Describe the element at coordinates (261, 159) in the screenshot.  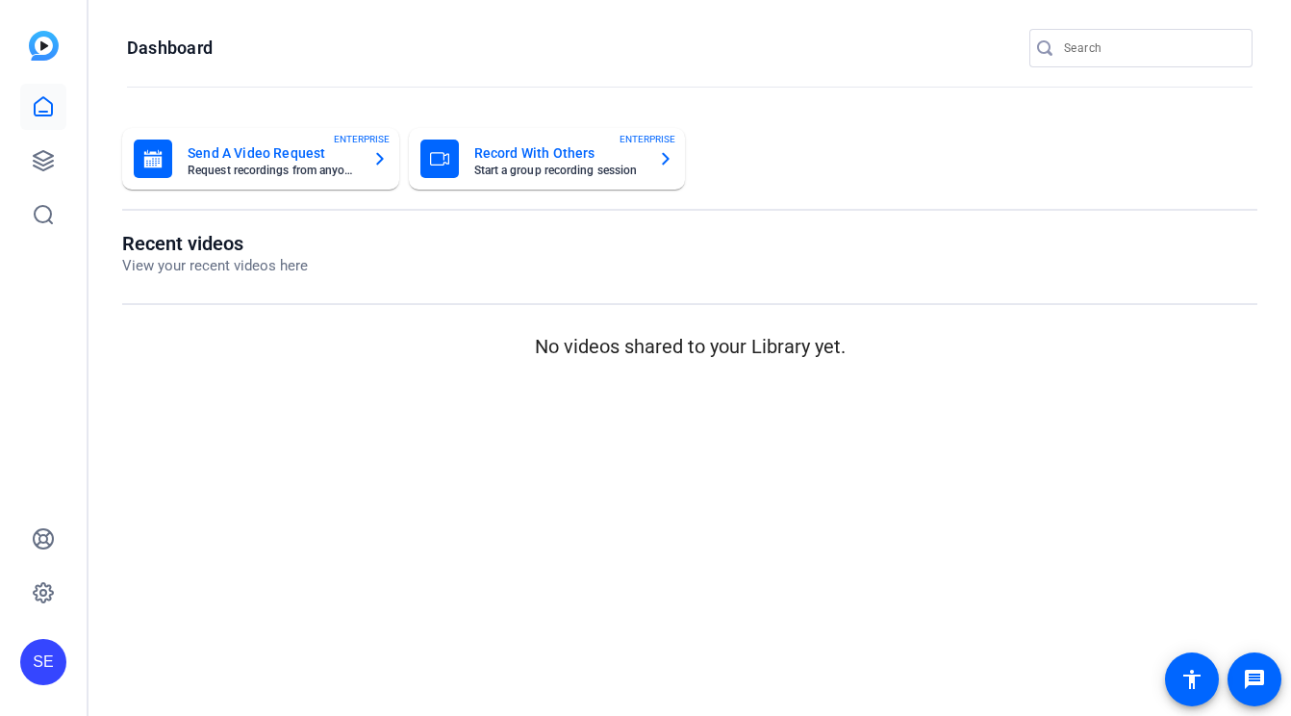
I see `button: Send A Video RequestRequest recordings from anyone, anywhereENTERPRISE` at that location.